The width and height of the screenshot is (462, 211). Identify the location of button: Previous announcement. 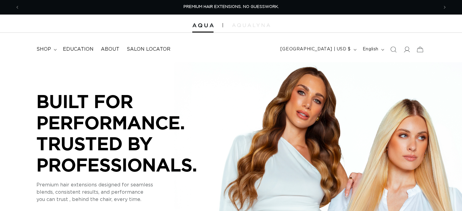
(17, 7).